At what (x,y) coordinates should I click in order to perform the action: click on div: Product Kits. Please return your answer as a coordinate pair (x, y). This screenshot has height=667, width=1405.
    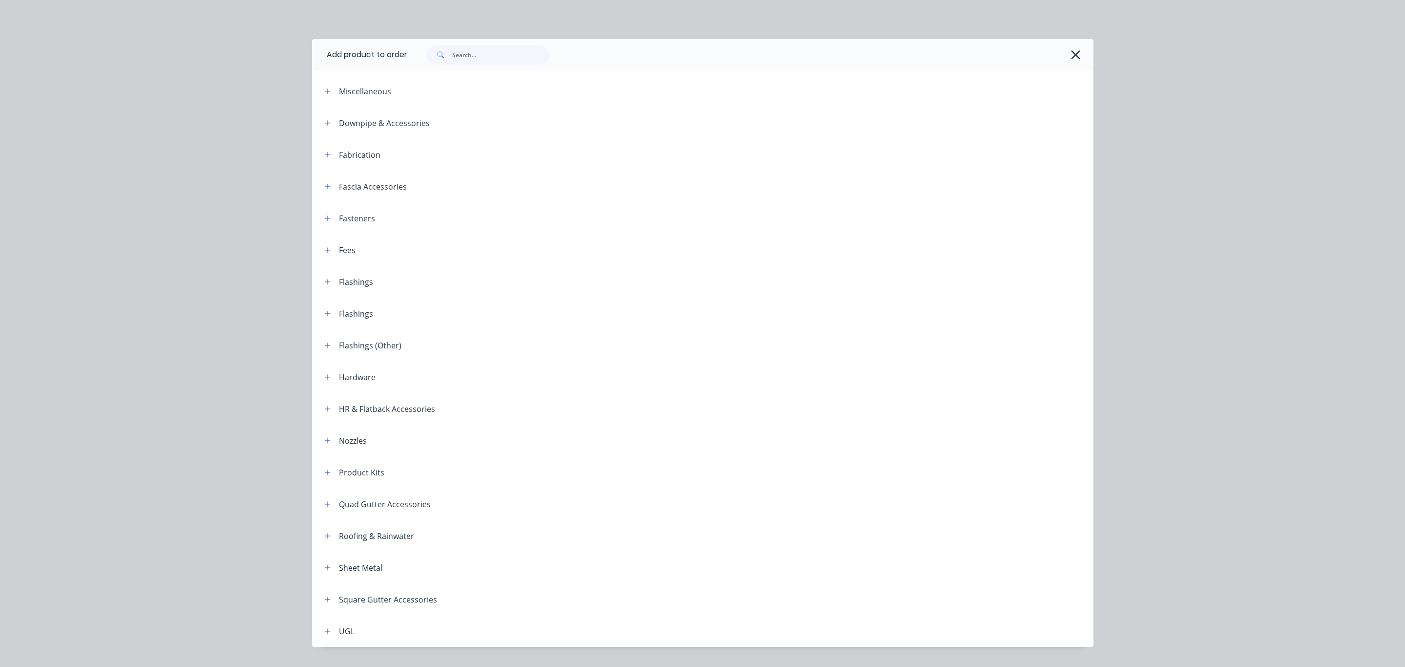
    Looking at the image, I should click on (361, 472).